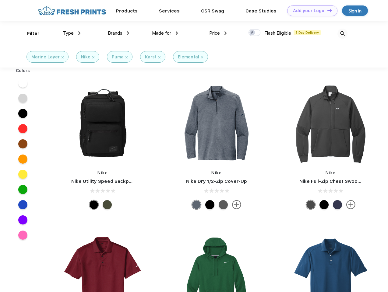  What do you see at coordinates (278, 33) in the screenshot?
I see `span: Flash Eligible` at bounding box center [278, 33].